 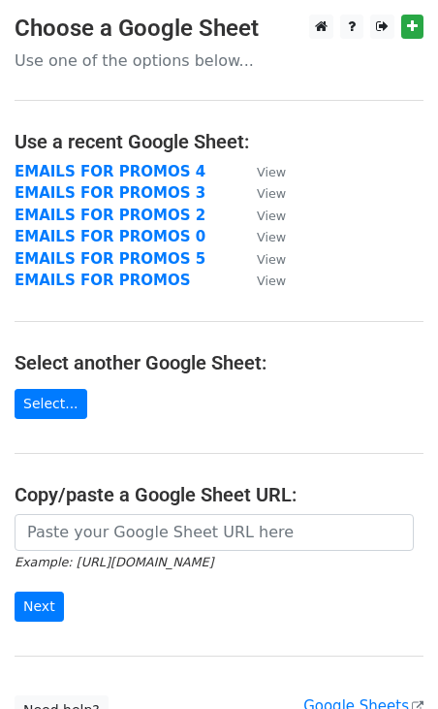 What do you see at coordinates (110, 215) in the screenshot?
I see `strong: EMAILS FOR PROMOS 2` at bounding box center [110, 215].